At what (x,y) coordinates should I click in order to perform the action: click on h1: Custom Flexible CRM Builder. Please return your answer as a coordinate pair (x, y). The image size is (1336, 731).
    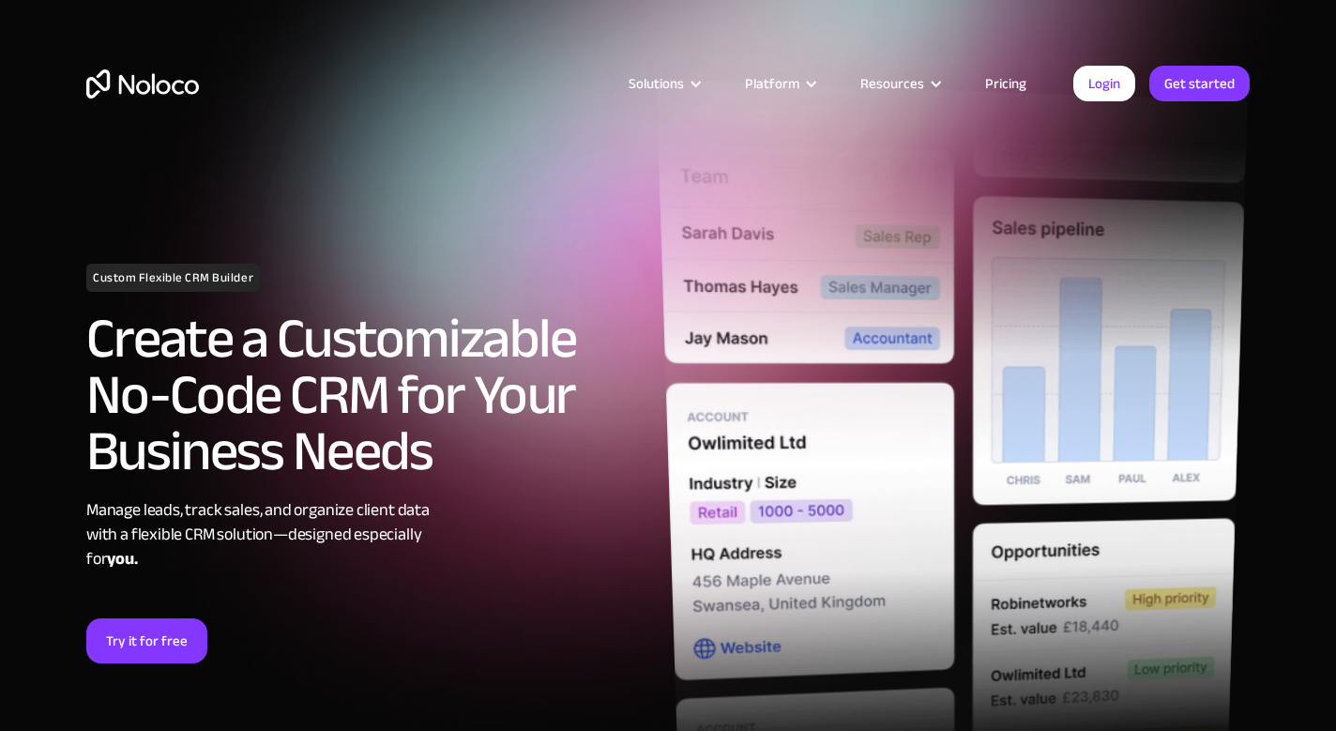
    Looking at the image, I should click on (173, 278).